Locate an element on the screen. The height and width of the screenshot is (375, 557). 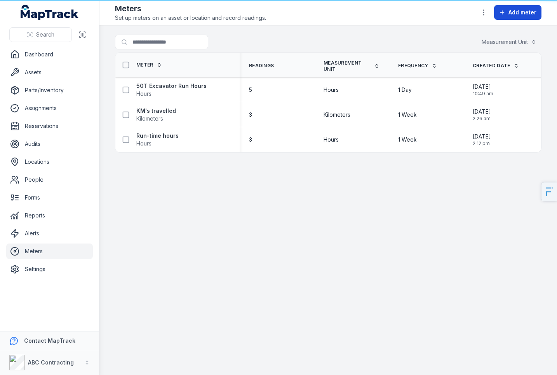
a: Reservations is located at coordinates (49, 126).